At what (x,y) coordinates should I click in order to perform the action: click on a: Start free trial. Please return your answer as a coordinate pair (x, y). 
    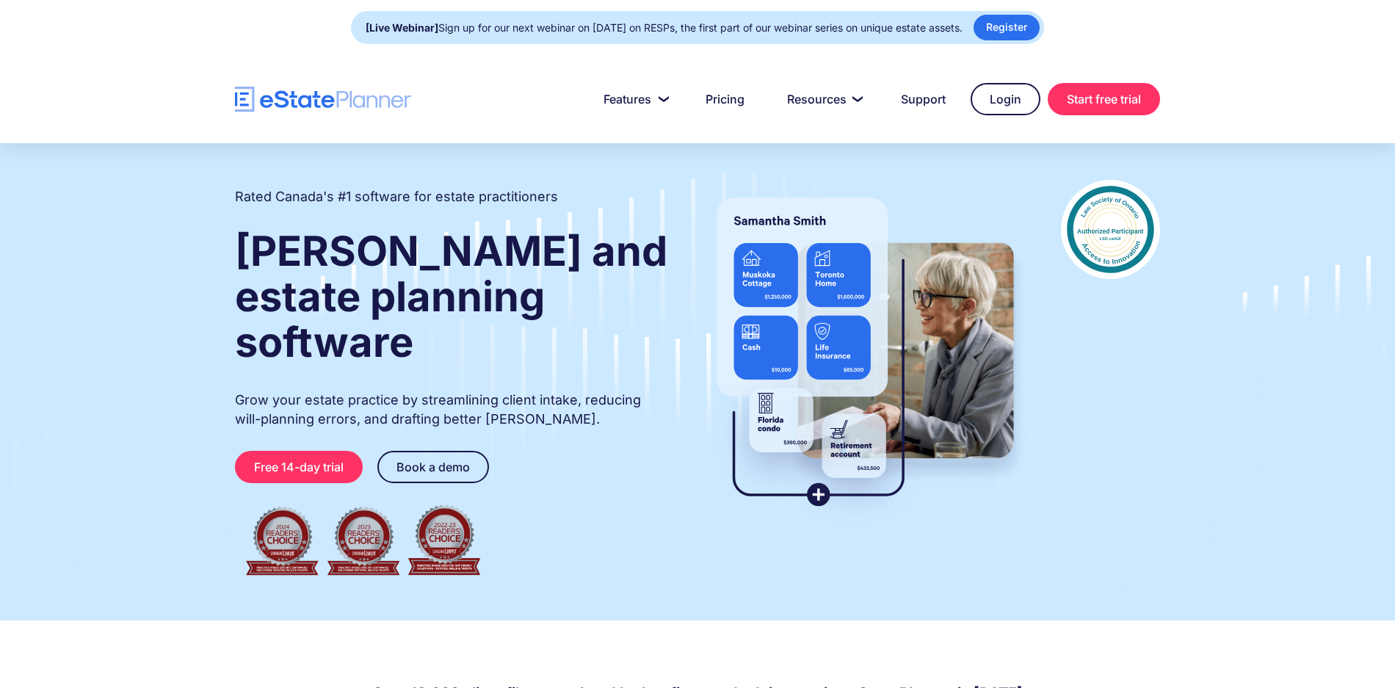
    Looking at the image, I should click on (1103, 99).